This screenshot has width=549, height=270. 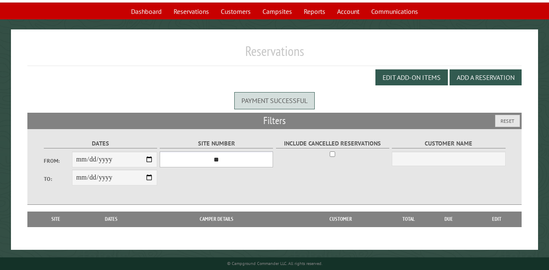 What do you see at coordinates (411, 77) in the screenshot?
I see `button: Edit Add-on Items` at bounding box center [411, 77].